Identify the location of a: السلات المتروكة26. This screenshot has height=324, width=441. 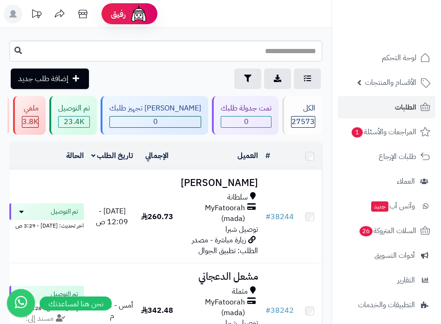
(386, 230).